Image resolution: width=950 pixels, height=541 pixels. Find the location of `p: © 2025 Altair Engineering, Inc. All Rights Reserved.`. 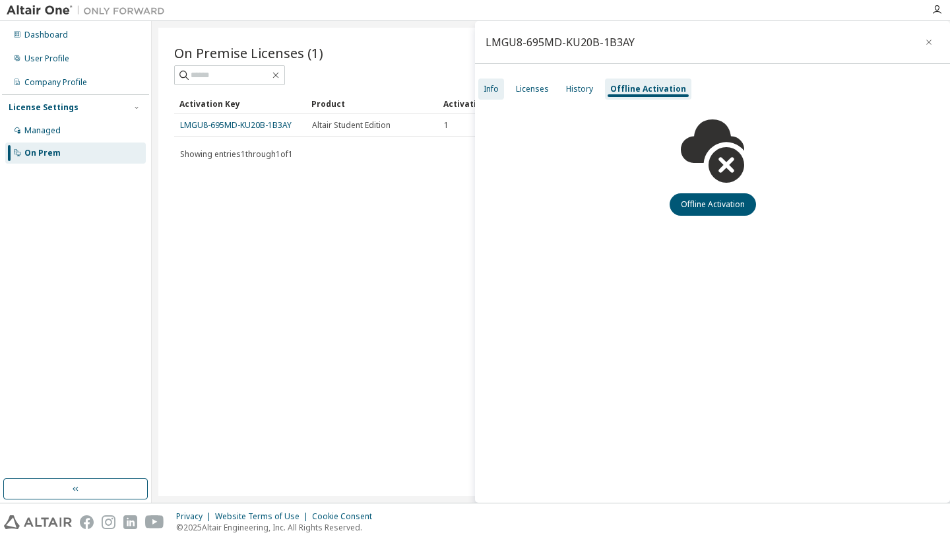

p: © 2025 Altair Engineering, Inc. All Rights Reserved. is located at coordinates (278, 527).